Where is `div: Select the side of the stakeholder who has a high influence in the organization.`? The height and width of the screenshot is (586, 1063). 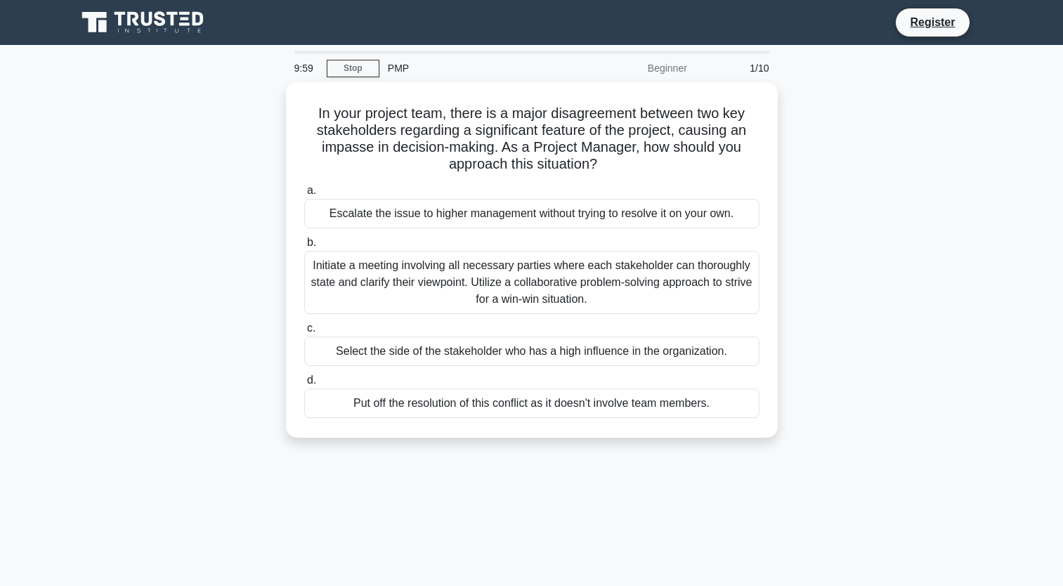
div: Select the side of the stakeholder who has a high influence in the organization. is located at coordinates (532, 351).